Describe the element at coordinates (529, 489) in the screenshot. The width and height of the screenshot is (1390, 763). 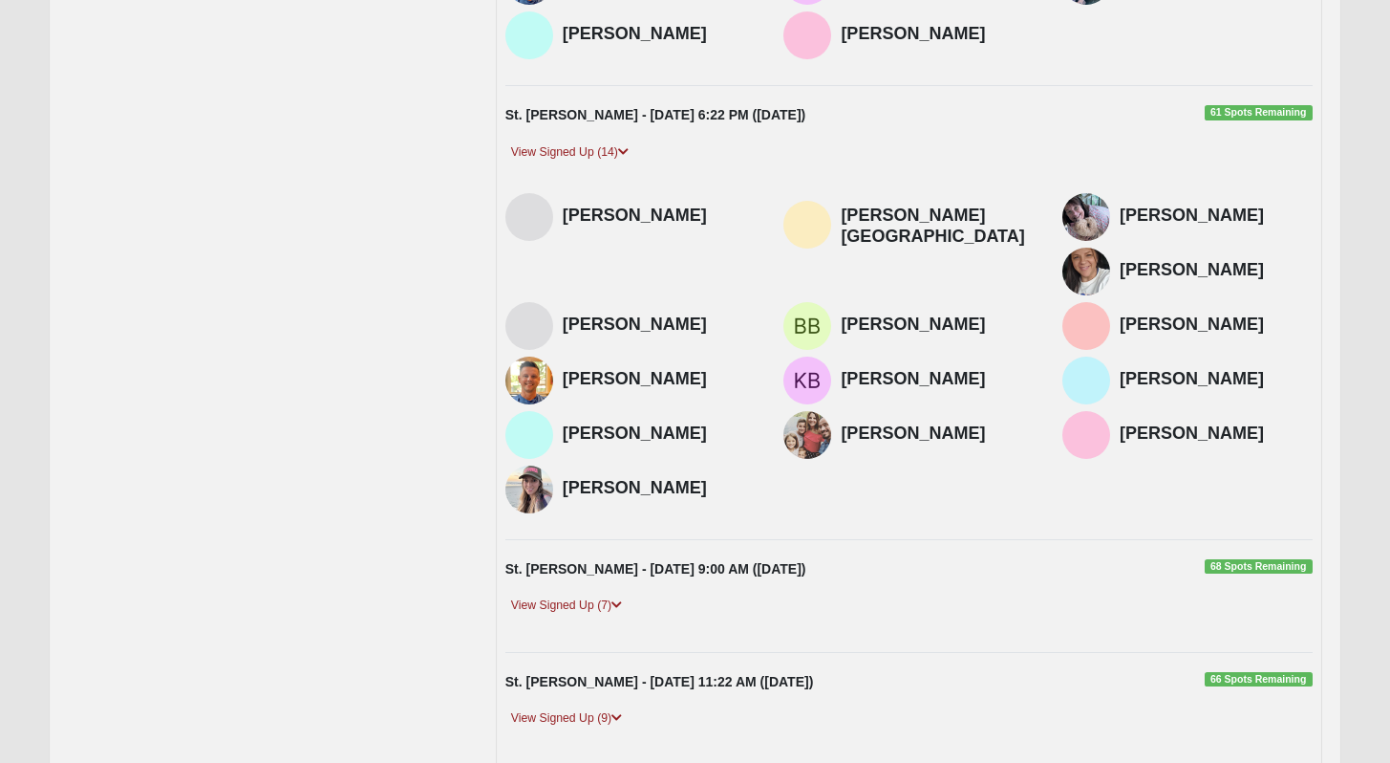
I see `img: Kristel Munoz` at that location.